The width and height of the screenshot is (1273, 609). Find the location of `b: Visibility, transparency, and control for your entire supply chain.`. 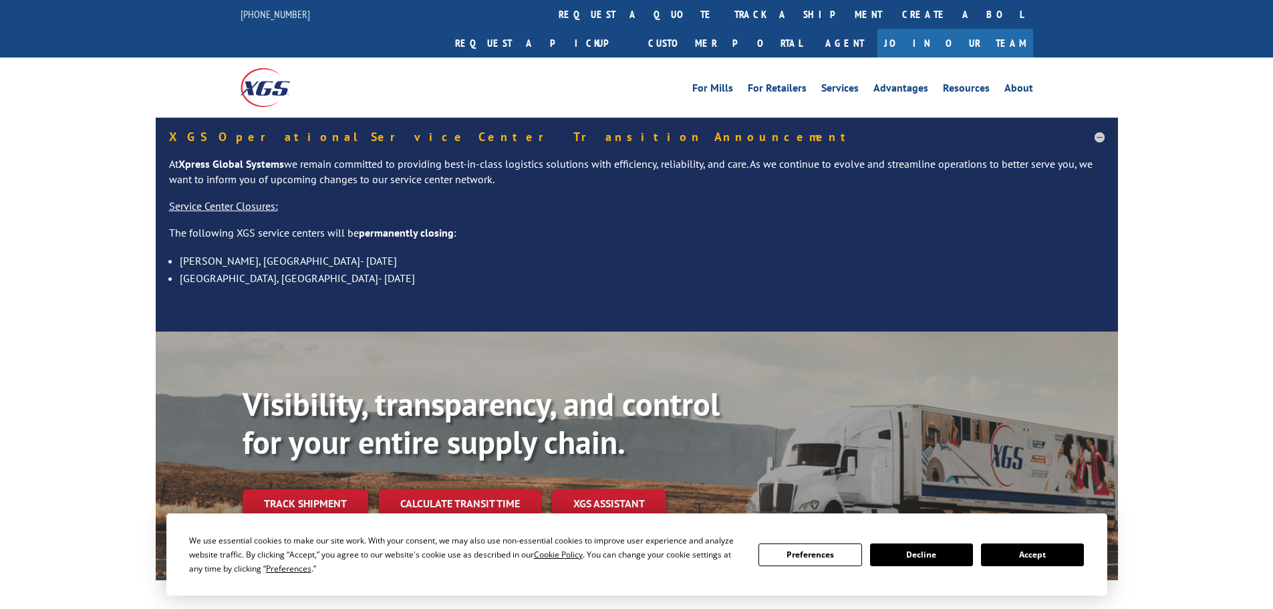

b: Visibility, transparency, and control for your entire supply chain. is located at coordinates (481, 423).